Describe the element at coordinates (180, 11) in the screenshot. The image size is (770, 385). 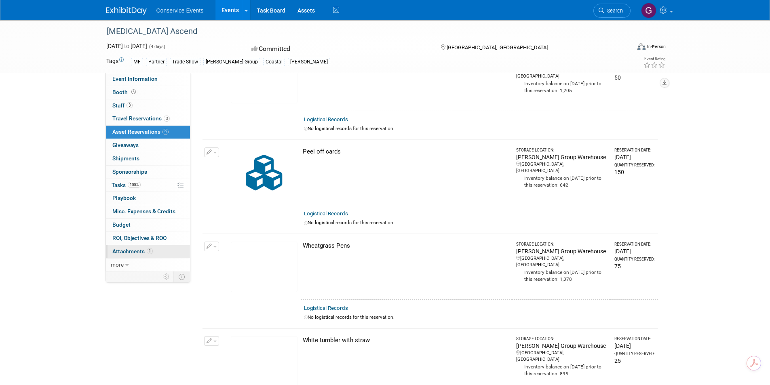
I see `span: Conservice Events` at that location.